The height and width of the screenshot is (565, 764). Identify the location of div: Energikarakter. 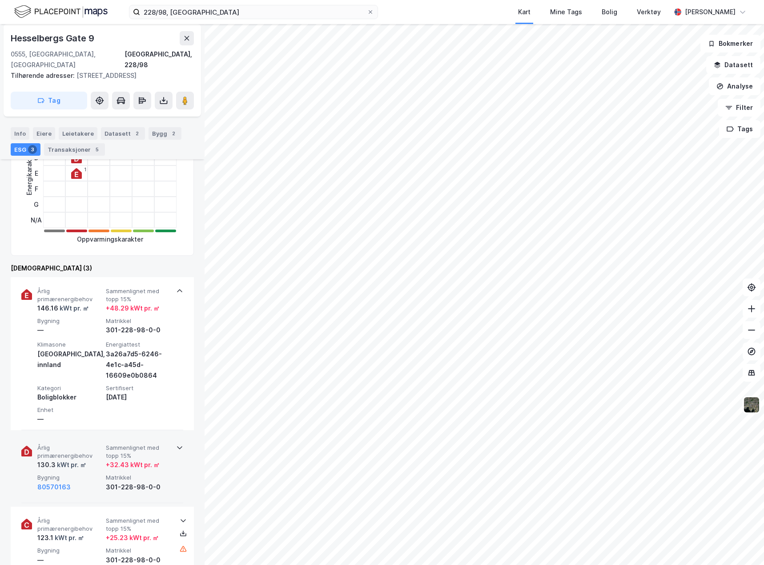
(29, 173).